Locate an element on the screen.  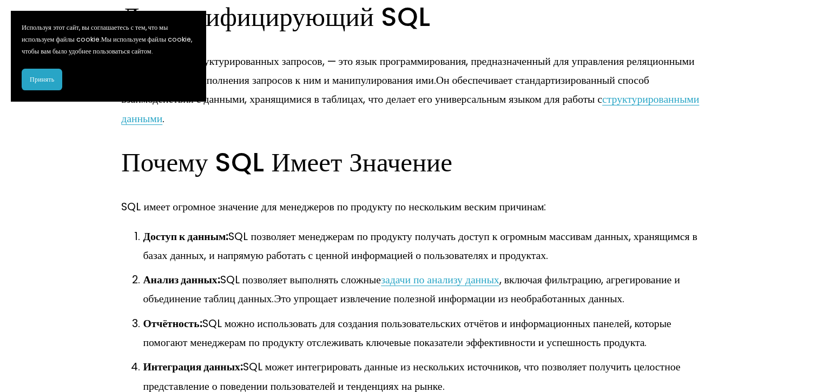
ya-tr-span: Отчётность: is located at coordinates (172, 323).